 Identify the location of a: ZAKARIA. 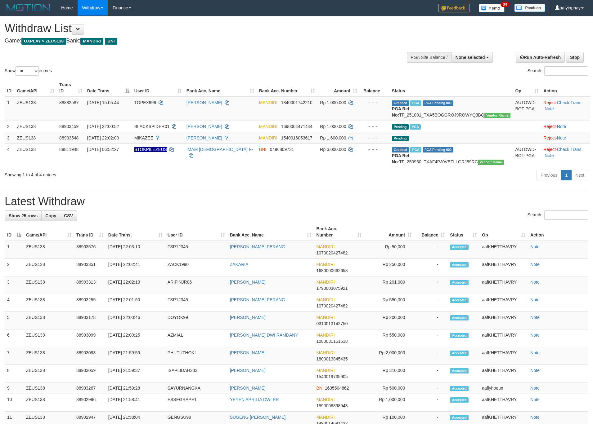
(239, 265).